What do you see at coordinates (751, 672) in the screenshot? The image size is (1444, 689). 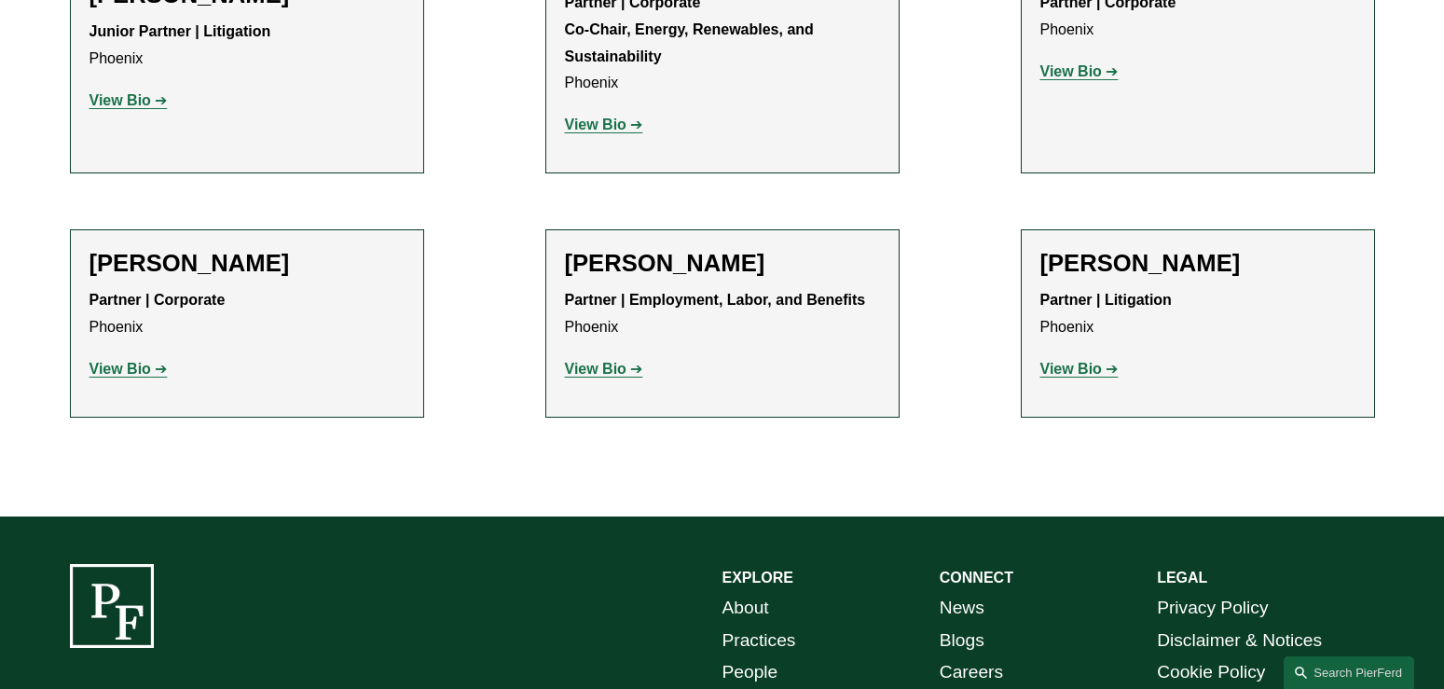 I see `a: People` at bounding box center [751, 672].